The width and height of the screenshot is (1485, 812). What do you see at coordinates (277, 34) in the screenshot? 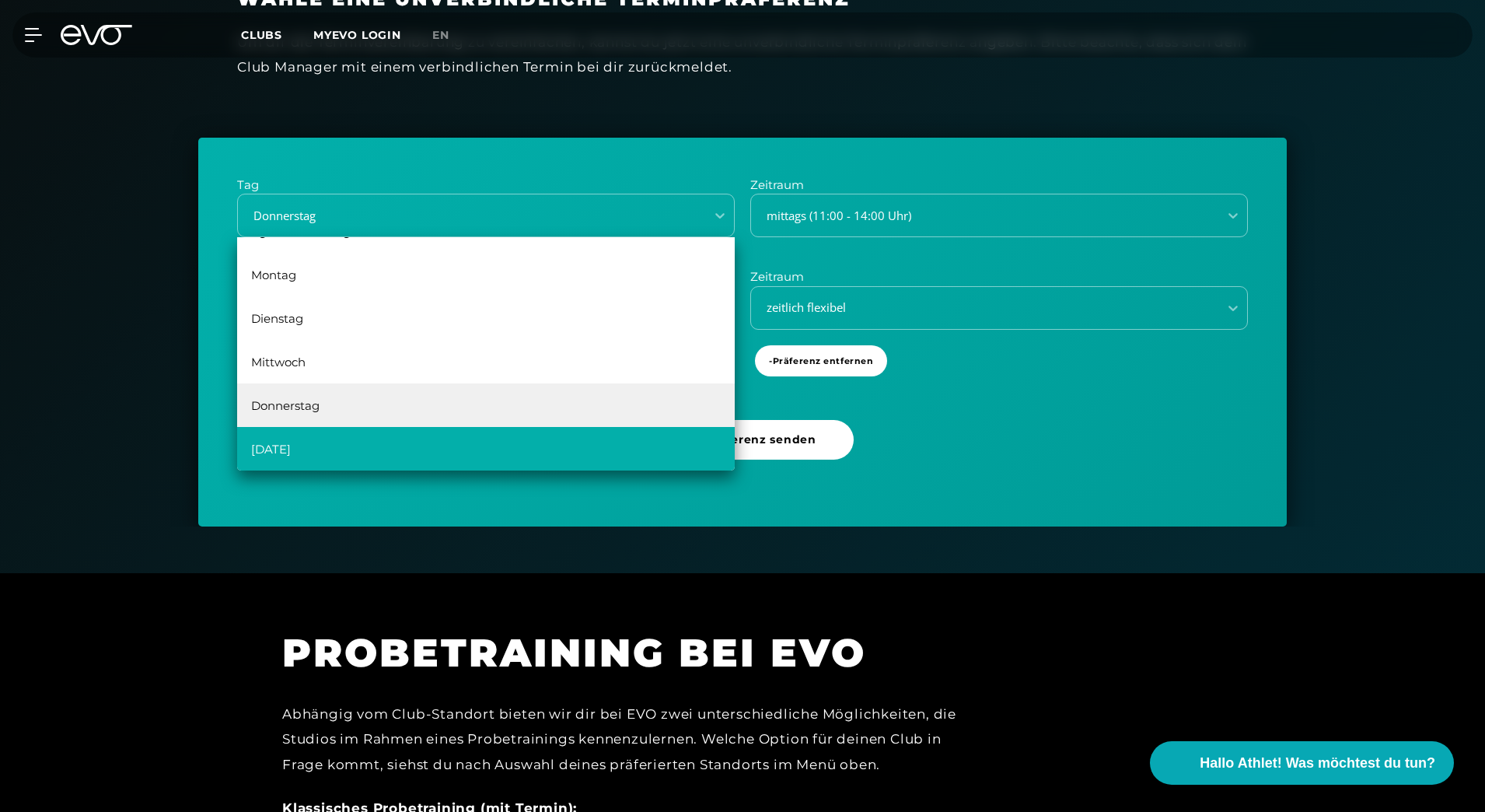
I see `a: Clubs` at bounding box center [277, 34].